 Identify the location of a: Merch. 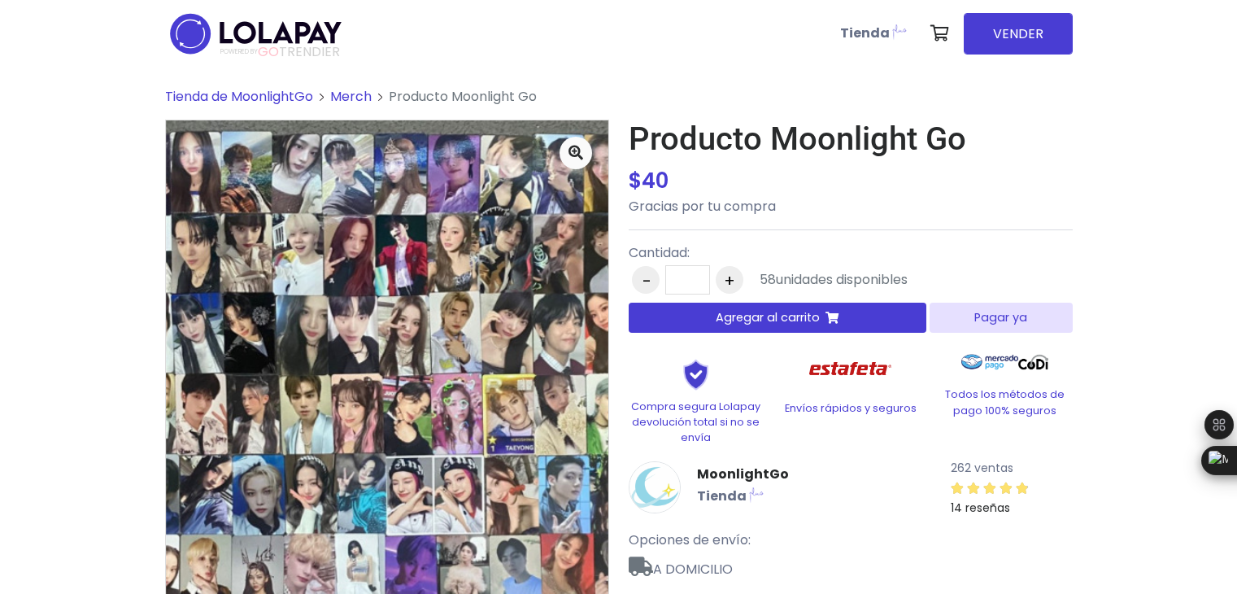
(350, 96).